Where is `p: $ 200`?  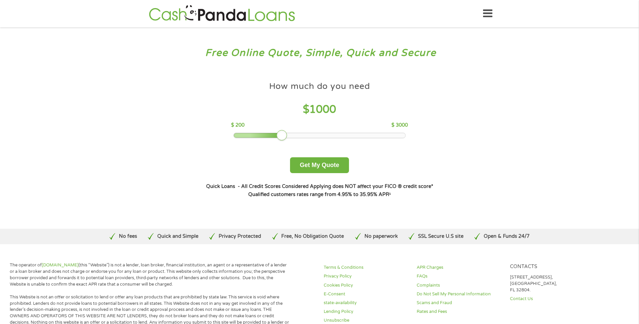 p: $ 200 is located at coordinates (238, 125).